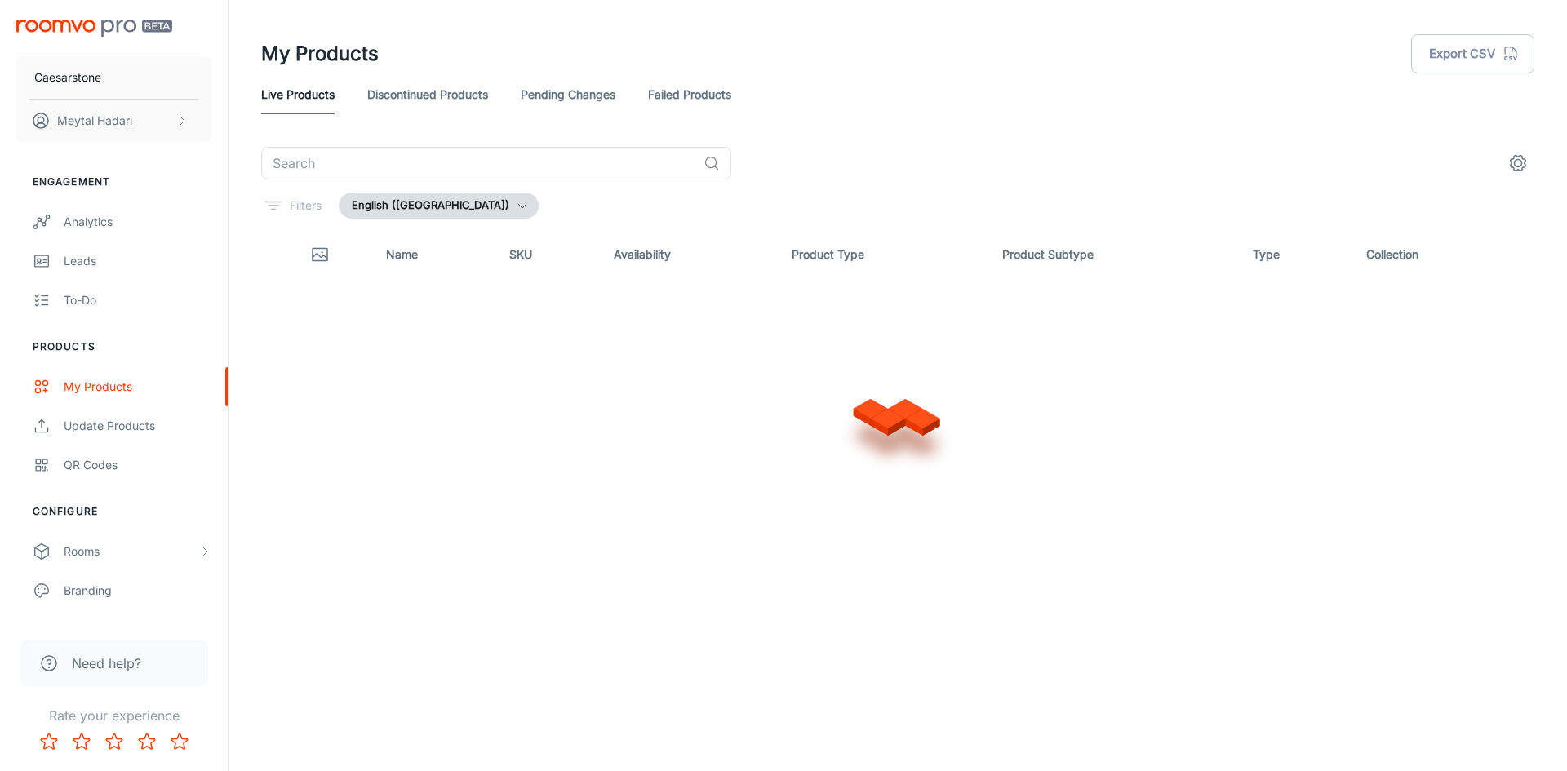 Image resolution: width=1567 pixels, height=771 pixels. Describe the element at coordinates (49, 742) in the screenshot. I see `button: Rate 1 star` at that location.